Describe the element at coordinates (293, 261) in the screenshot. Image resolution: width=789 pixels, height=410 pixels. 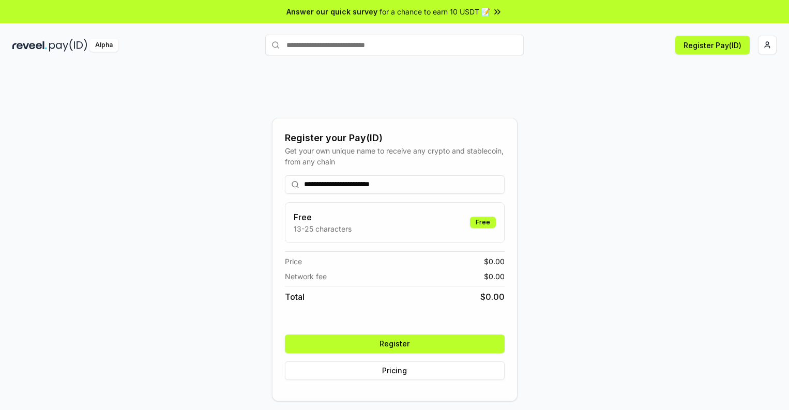
I see `span: Price` at that location.